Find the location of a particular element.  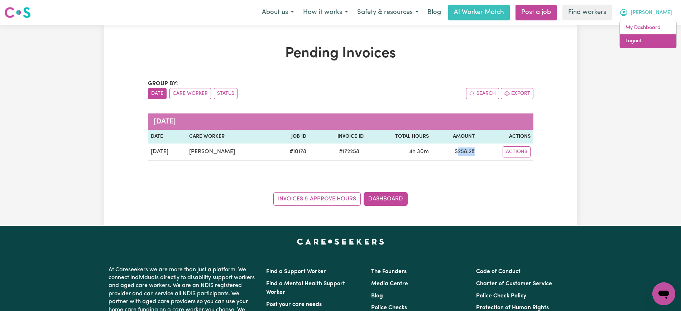

a: Code of Conduct is located at coordinates (498, 272).